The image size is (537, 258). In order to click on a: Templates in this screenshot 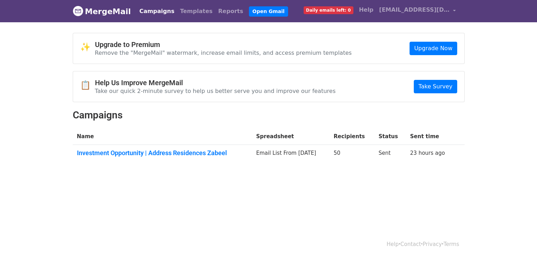, I will do `click(196, 11)`.